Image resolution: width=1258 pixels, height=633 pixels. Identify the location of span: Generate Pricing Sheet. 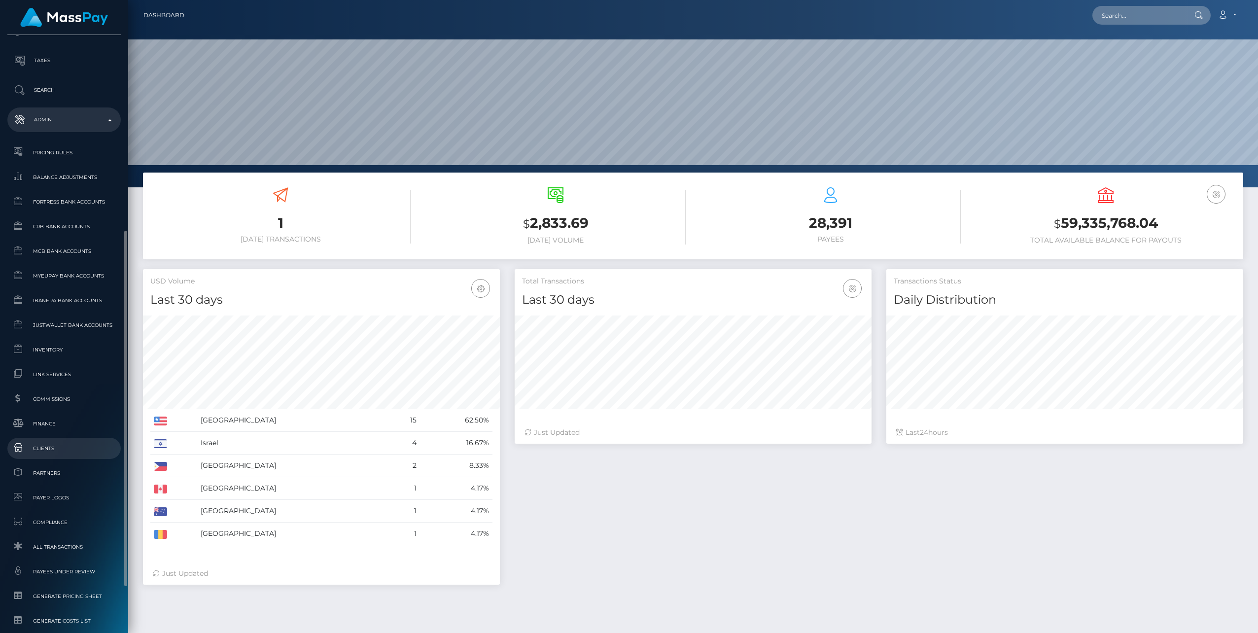
(64, 596).